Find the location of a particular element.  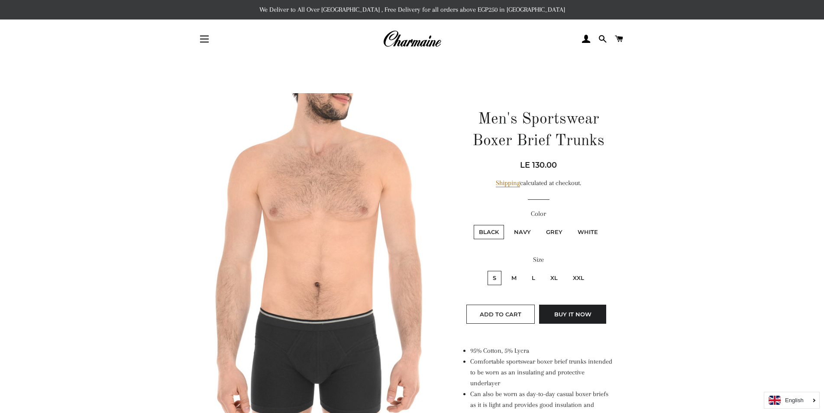

label: XXL is located at coordinates (578, 278).